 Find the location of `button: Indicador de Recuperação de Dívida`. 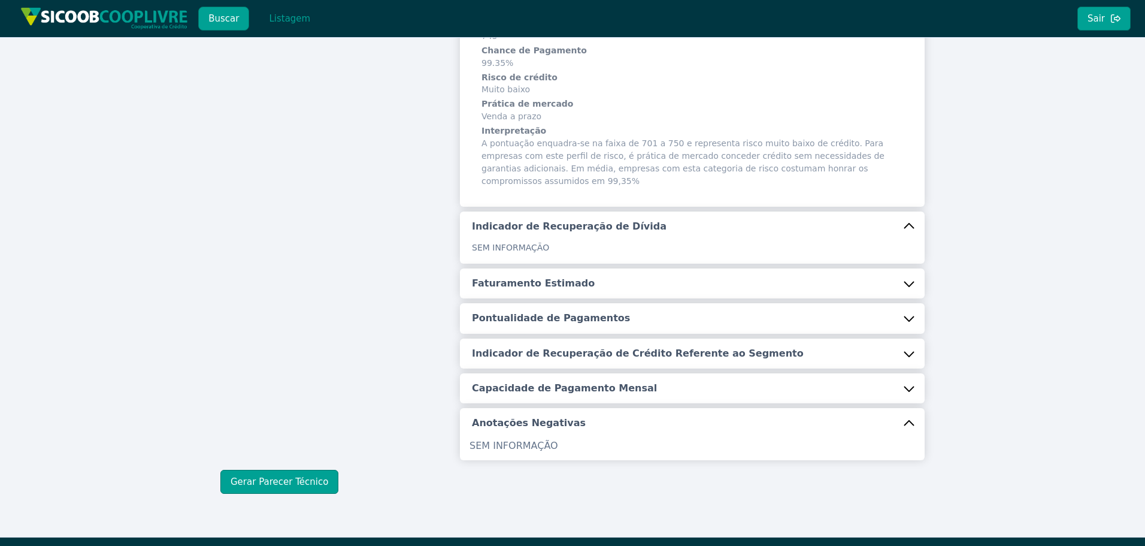

button: Indicador de Recuperação de Dívida is located at coordinates (692, 226).